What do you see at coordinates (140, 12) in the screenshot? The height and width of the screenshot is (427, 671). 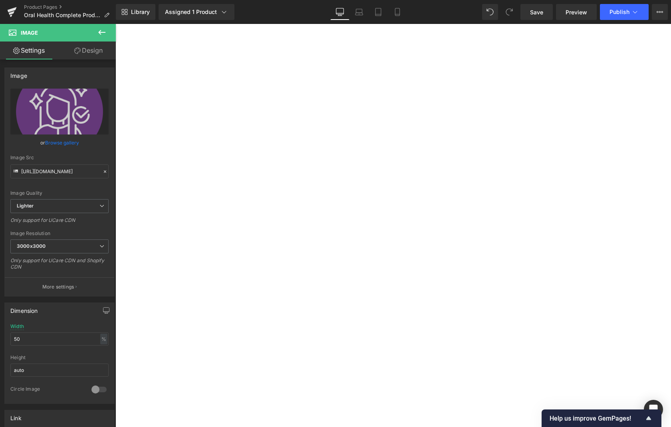 I see `span: Library` at bounding box center [140, 12].